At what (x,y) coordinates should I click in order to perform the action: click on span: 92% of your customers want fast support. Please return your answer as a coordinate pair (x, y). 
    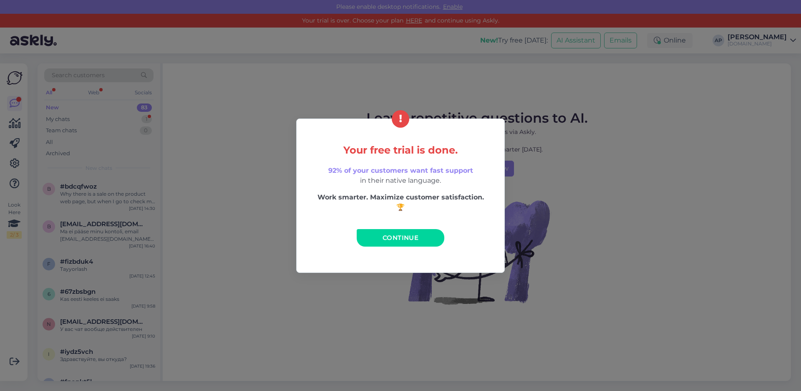
    Looking at the image, I should click on (401, 170).